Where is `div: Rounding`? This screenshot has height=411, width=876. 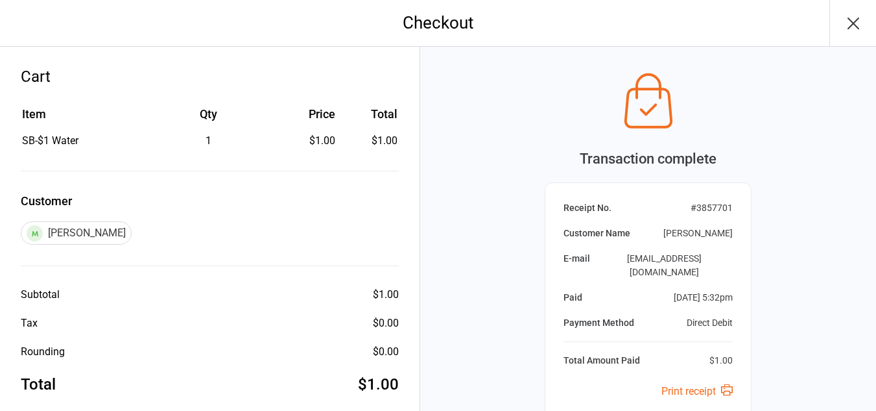
div: Rounding is located at coordinates (43, 352).